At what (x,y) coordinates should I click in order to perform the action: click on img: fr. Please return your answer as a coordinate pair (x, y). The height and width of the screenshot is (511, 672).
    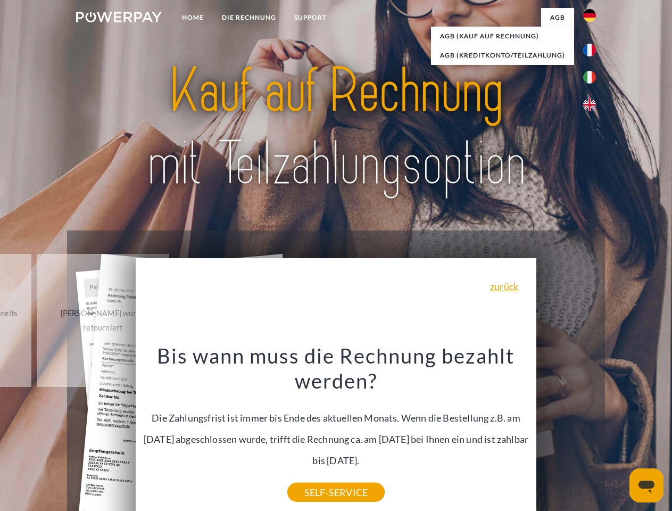
    Looking at the image, I should click on (589, 50).